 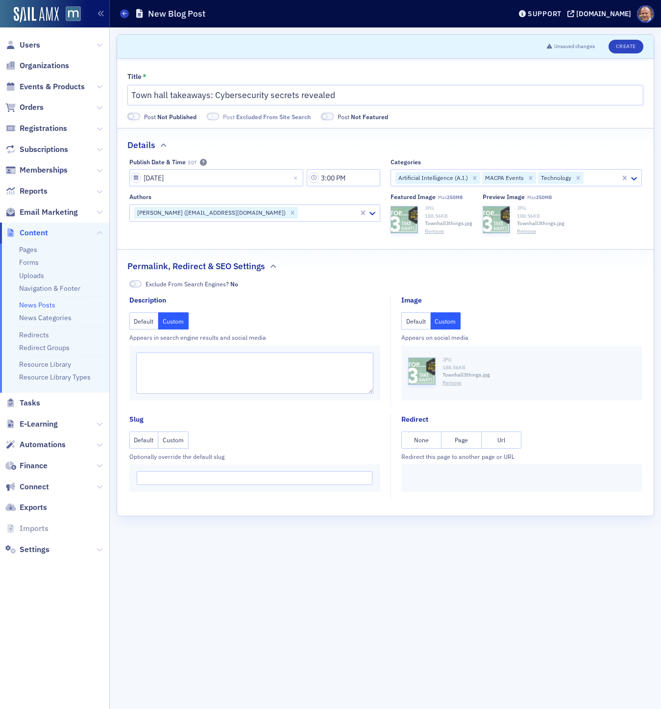 I want to click on span: Finance, so click(x=33, y=466).